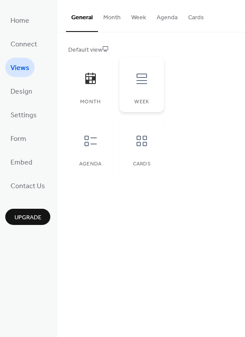 This screenshot has width=245, height=337. Describe the element at coordinates (21, 163) in the screenshot. I see `span: Embed` at that location.